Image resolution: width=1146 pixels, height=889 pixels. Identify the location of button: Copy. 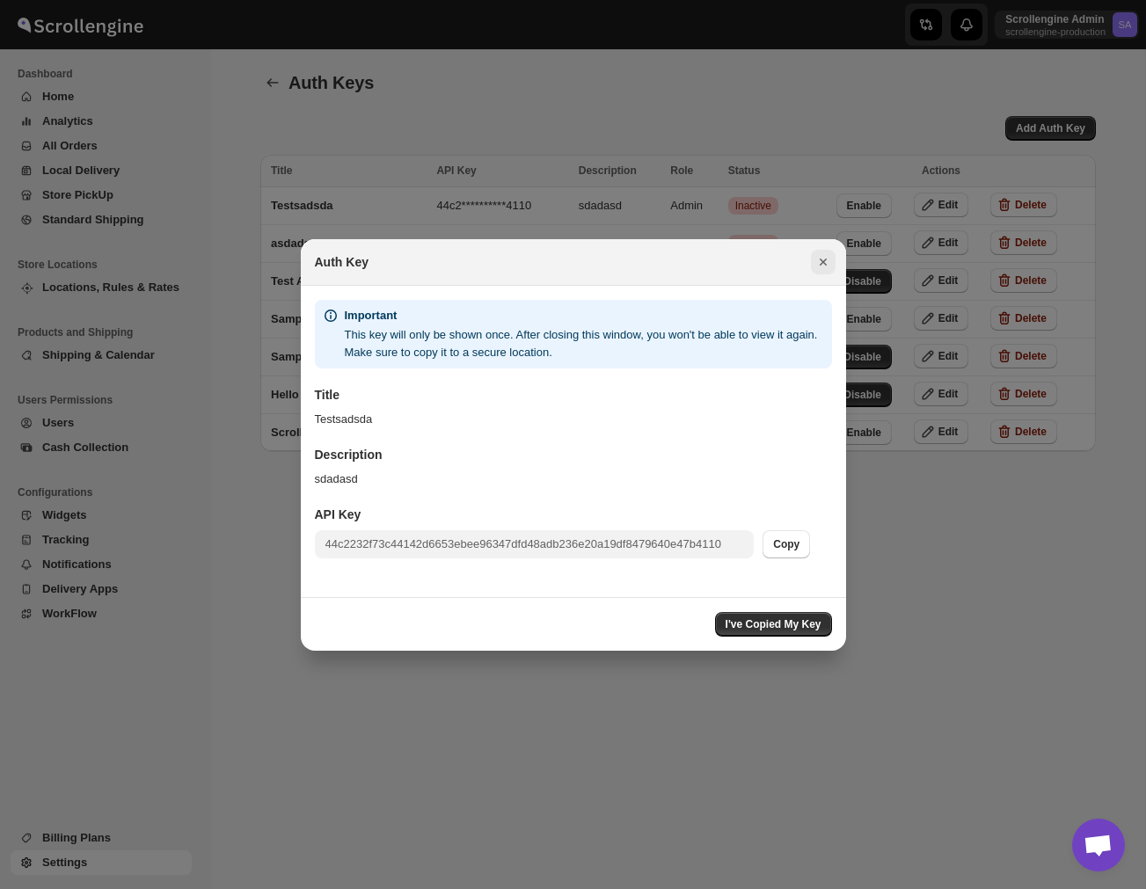
(787, 545).